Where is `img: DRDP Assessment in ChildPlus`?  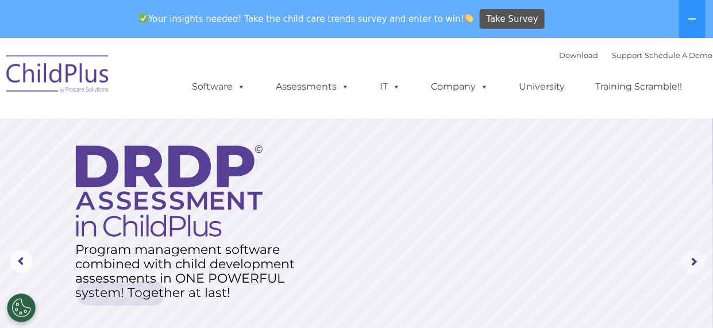 img: DRDP Assessment in ChildPlus is located at coordinates (169, 191).